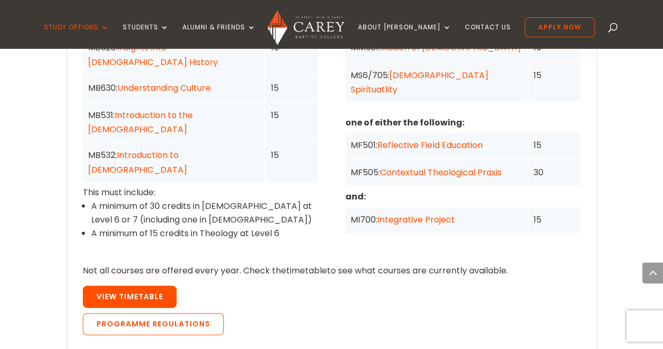 The height and width of the screenshot is (349, 663). Describe the element at coordinates (174, 87) in the screenshot. I see `div: MB630:` at that location.